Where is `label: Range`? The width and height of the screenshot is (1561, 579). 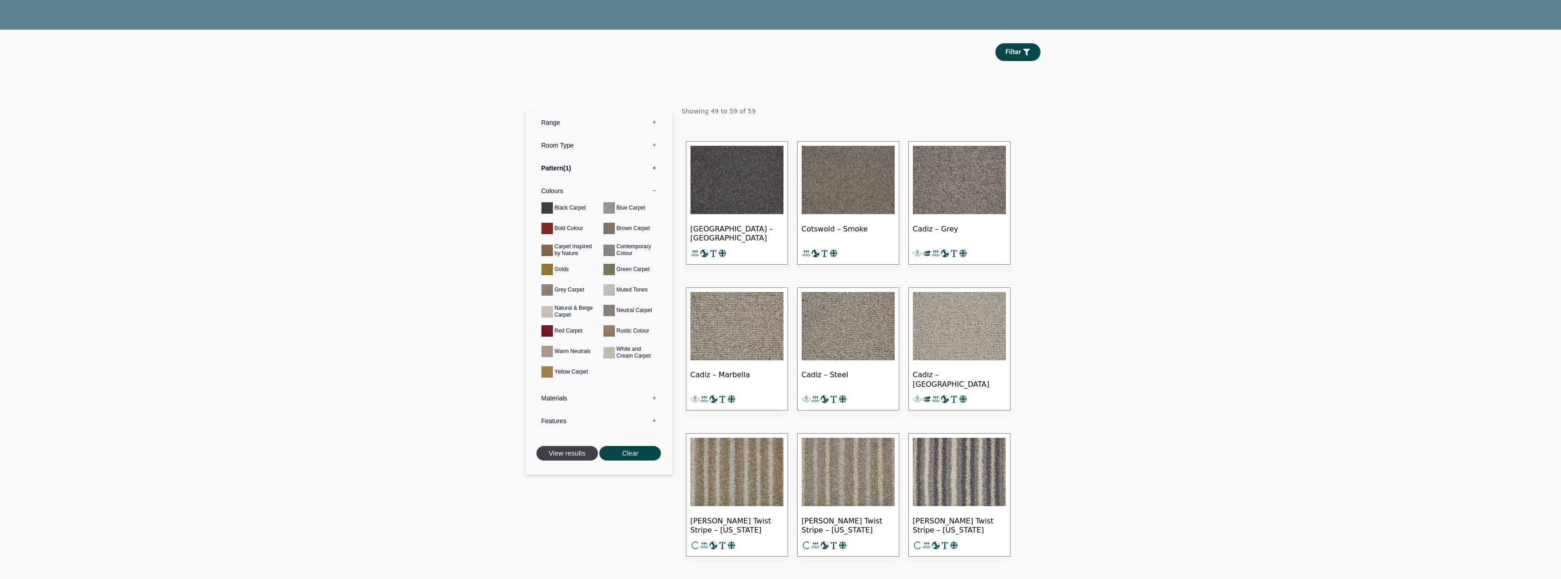
label: Range is located at coordinates (599, 123).